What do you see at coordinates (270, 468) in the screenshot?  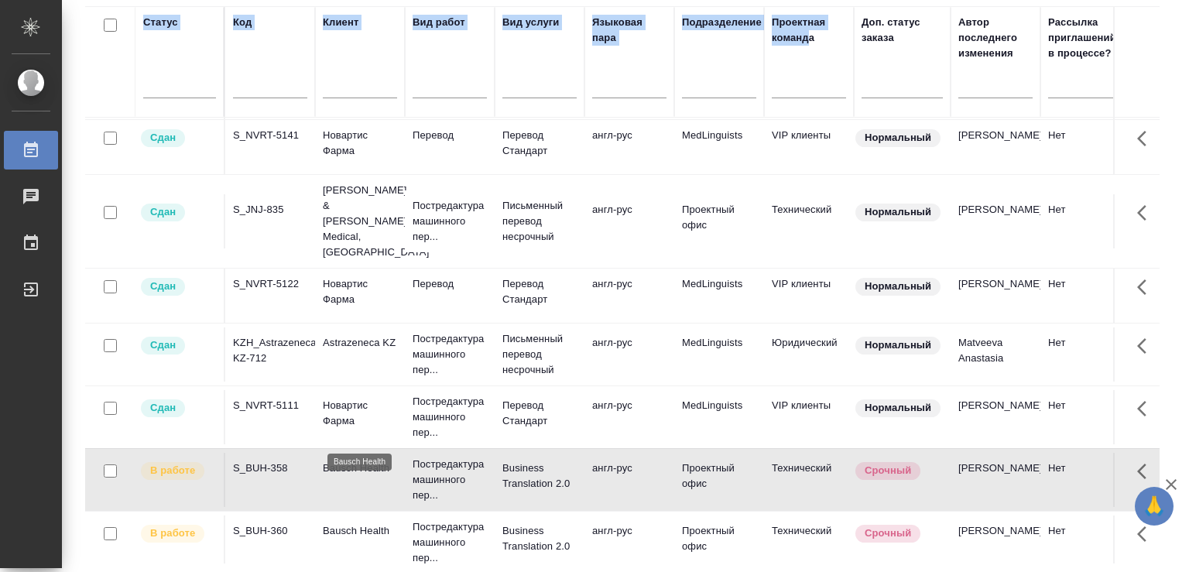 I see `div: S_BUH-358` at bounding box center [270, 468].